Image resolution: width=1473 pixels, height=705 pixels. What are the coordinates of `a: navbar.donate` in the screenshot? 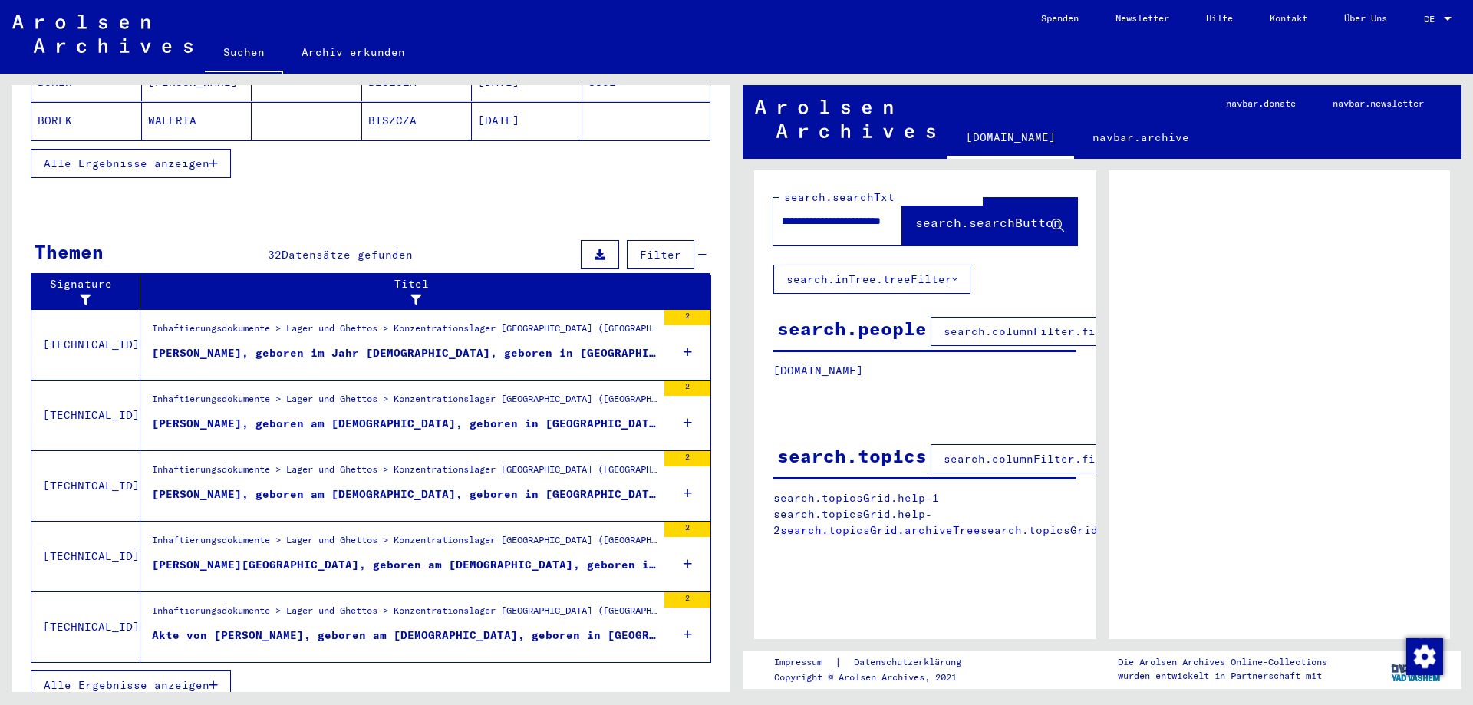 It's located at (1260, 104).